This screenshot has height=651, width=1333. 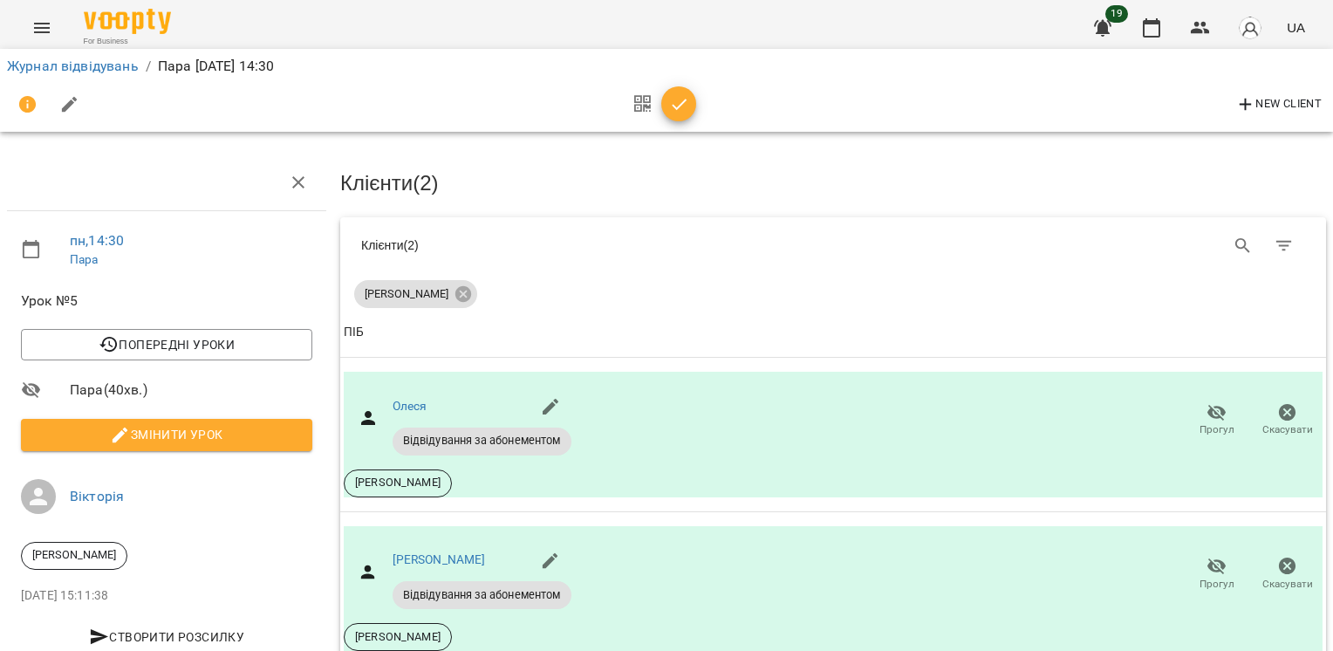 I want to click on span: New Client, so click(x=1278, y=105).